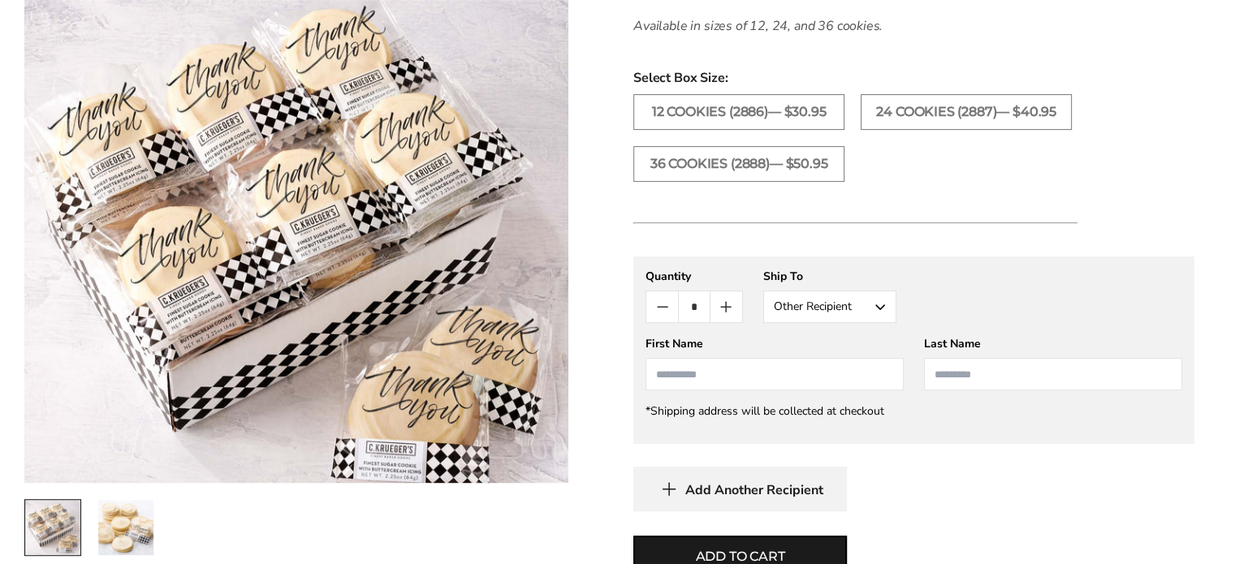 Image resolution: width=1235 pixels, height=564 pixels. Describe the element at coordinates (830, 276) in the screenshot. I see `div: Ship To` at that location.